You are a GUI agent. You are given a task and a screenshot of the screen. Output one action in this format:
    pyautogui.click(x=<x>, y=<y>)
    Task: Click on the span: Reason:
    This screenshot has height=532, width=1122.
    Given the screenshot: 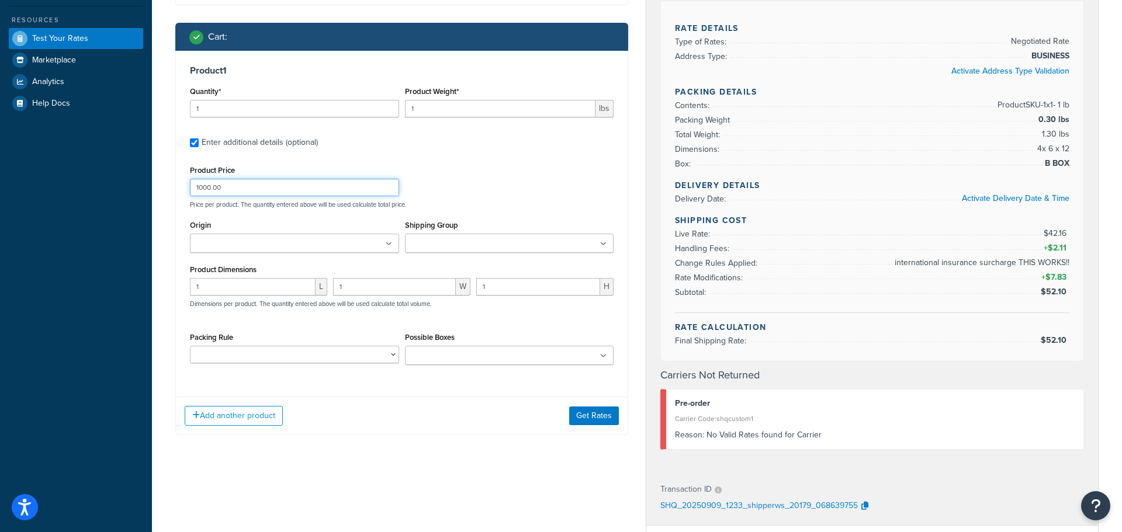 What is the action you would take?
    pyautogui.click(x=689, y=435)
    